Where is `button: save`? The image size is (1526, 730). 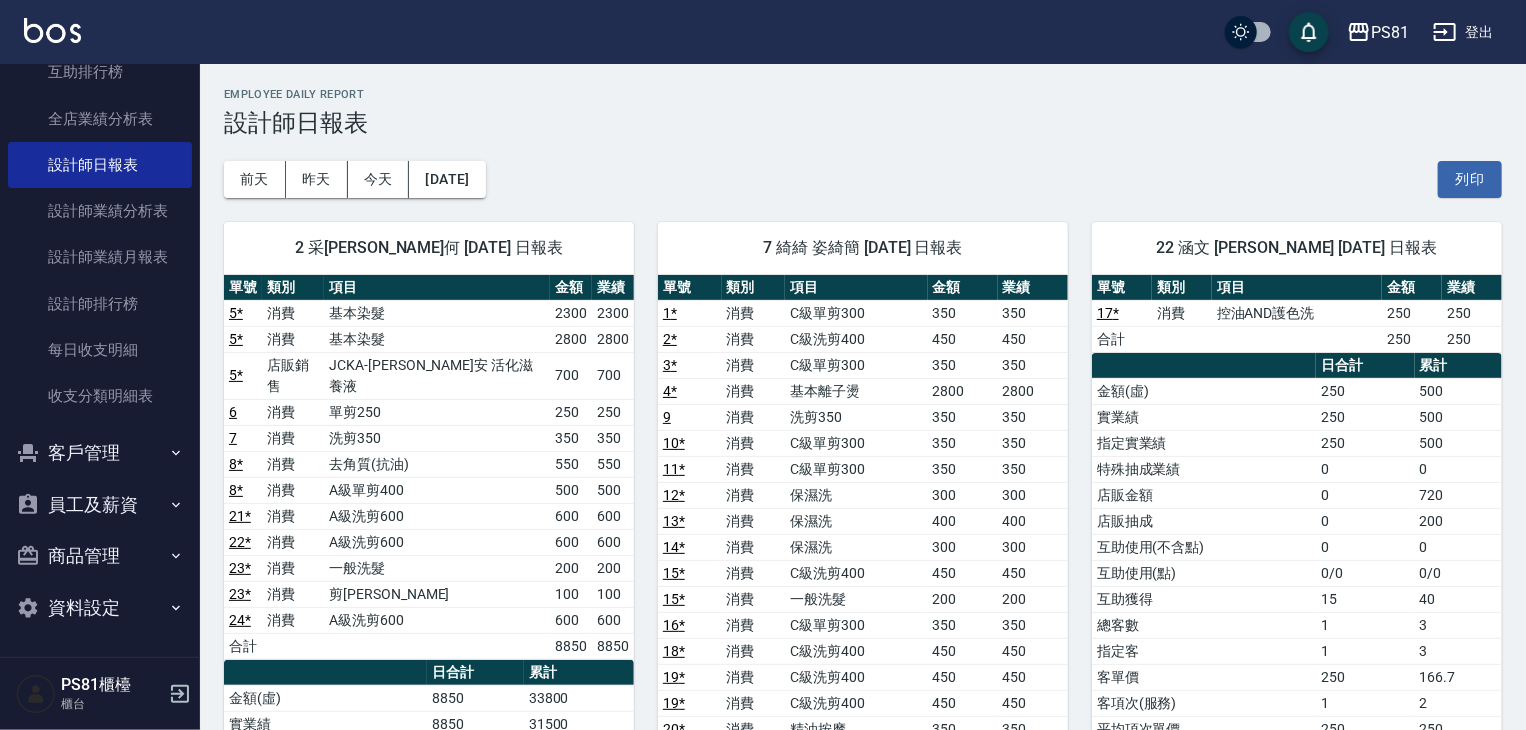
button: save is located at coordinates (1309, 32).